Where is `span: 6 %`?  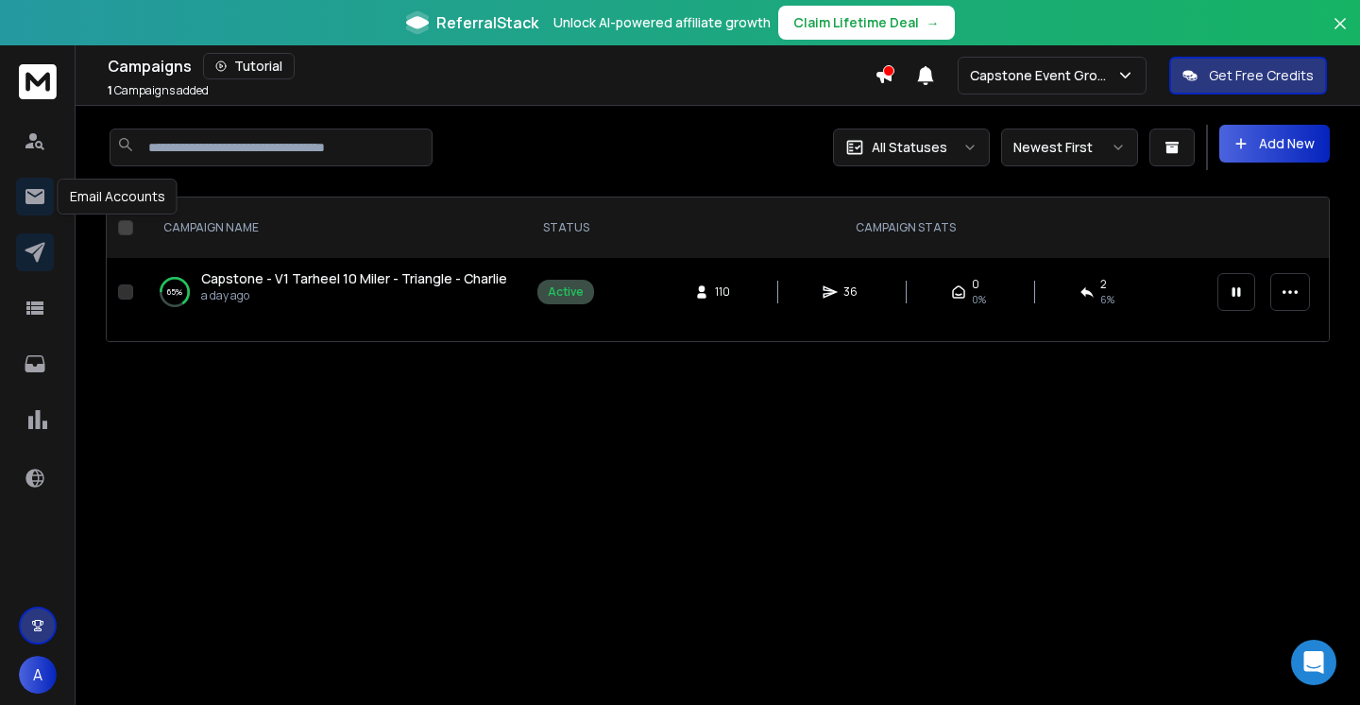 span: 6 % is located at coordinates (1107, 299).